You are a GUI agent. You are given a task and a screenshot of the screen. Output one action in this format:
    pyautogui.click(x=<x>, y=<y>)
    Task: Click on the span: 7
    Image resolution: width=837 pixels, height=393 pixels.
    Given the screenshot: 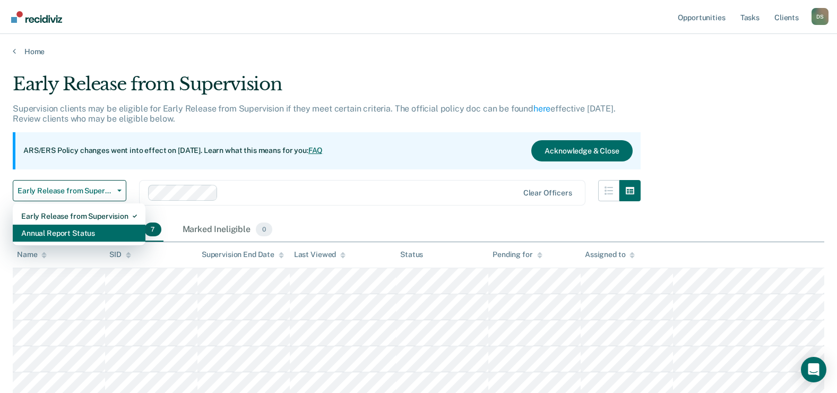 What is the action you would take?
    pyautogui.click(x=152, y=229)
    